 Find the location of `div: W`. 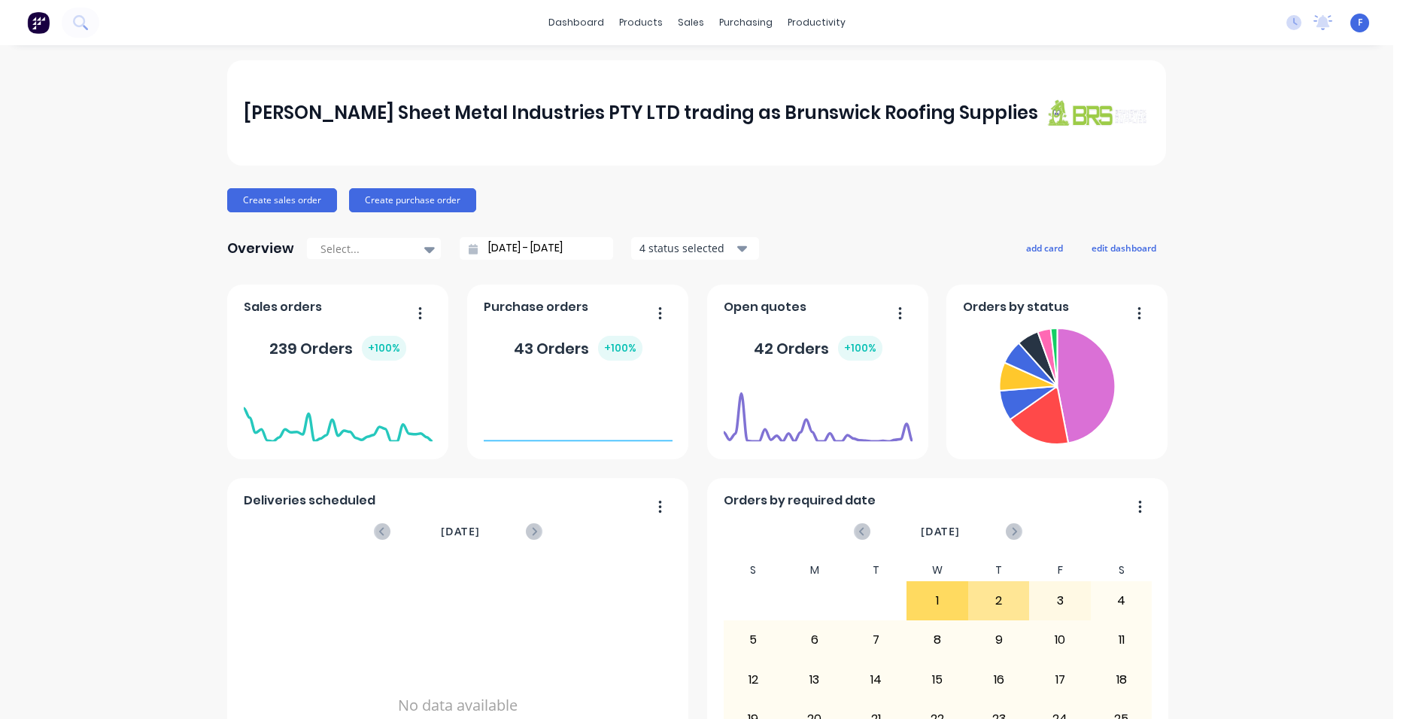

div: W is located at coordinates (938, 570).